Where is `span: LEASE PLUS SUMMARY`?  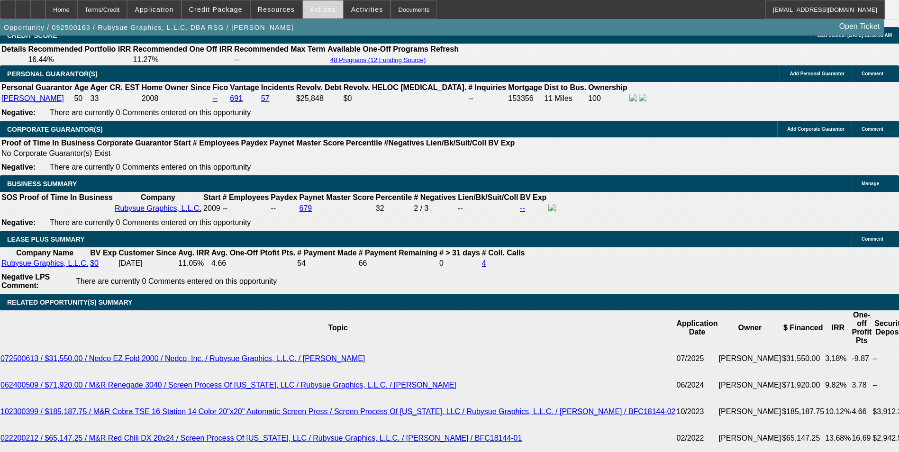 span: LEASE PLUS SUMMARY is located at coordinates (46, 239).